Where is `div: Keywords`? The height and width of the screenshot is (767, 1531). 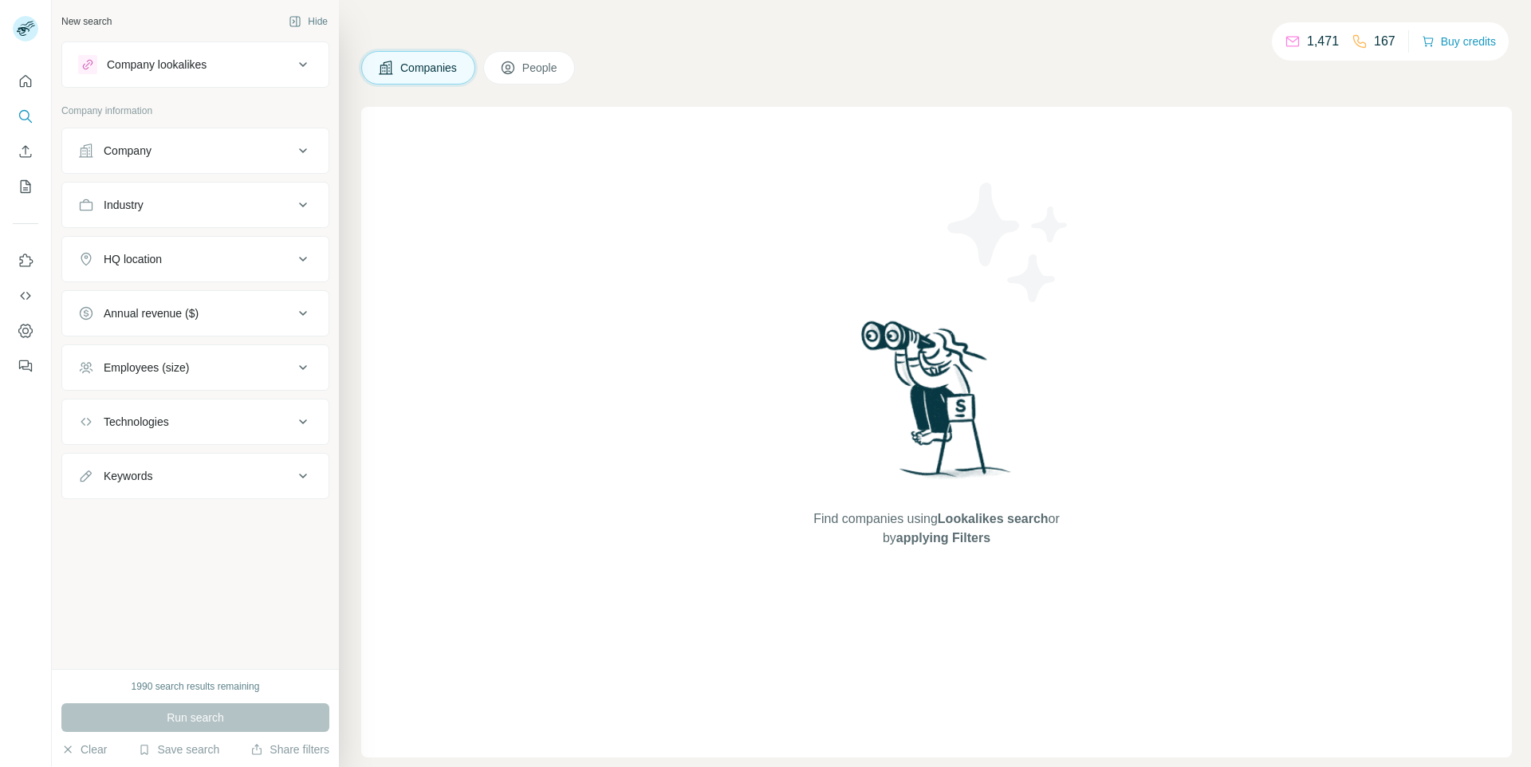
div: Keywords is located at coordinates (128, 476).